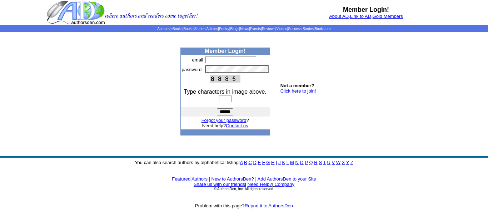 Image resolution: width=488 pixels, height=217 pixels. Describe the element at coordinates (200, 29) in the screenshot. I see `a: Stories` at that location.